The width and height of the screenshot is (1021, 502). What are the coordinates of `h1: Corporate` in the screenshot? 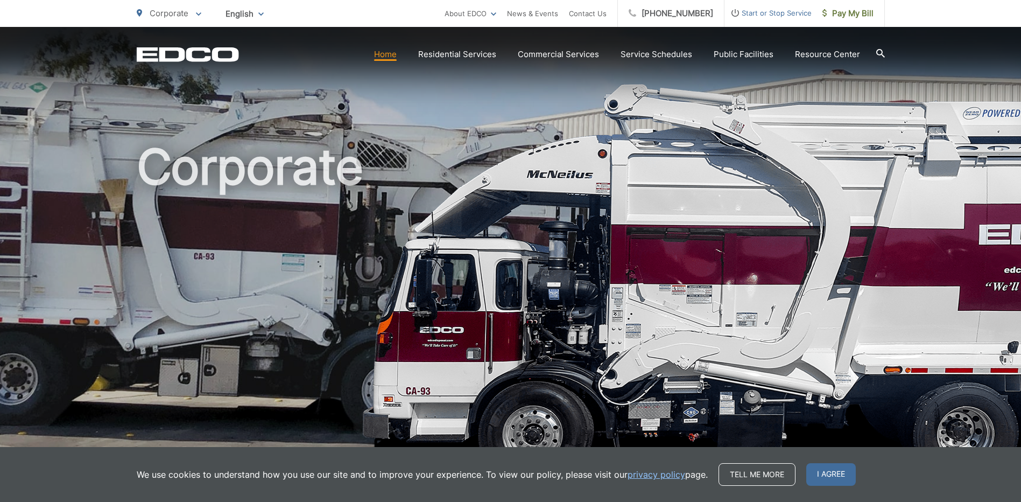 It's located at (511, 310).